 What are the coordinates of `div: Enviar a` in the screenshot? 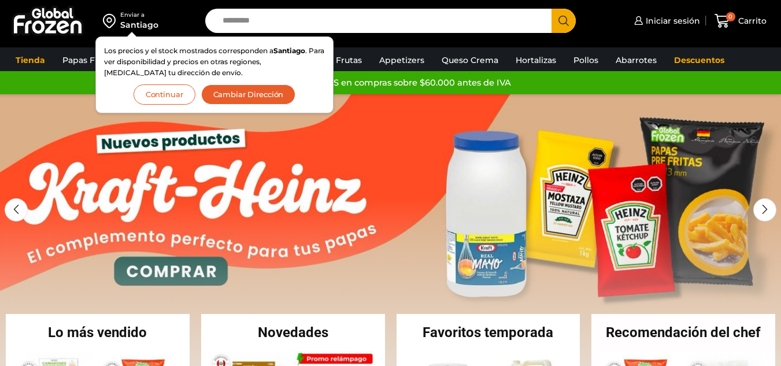 It's located at (139, 15).